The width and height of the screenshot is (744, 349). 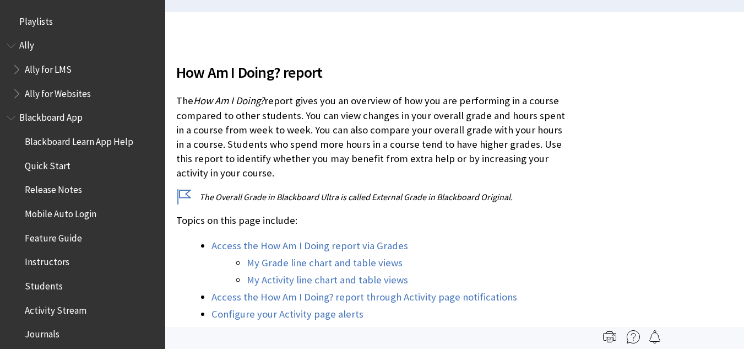 What do you see at coordinates (633, 336) in the screenshot?
I see `img: More help` at bounding box center [633, 336].